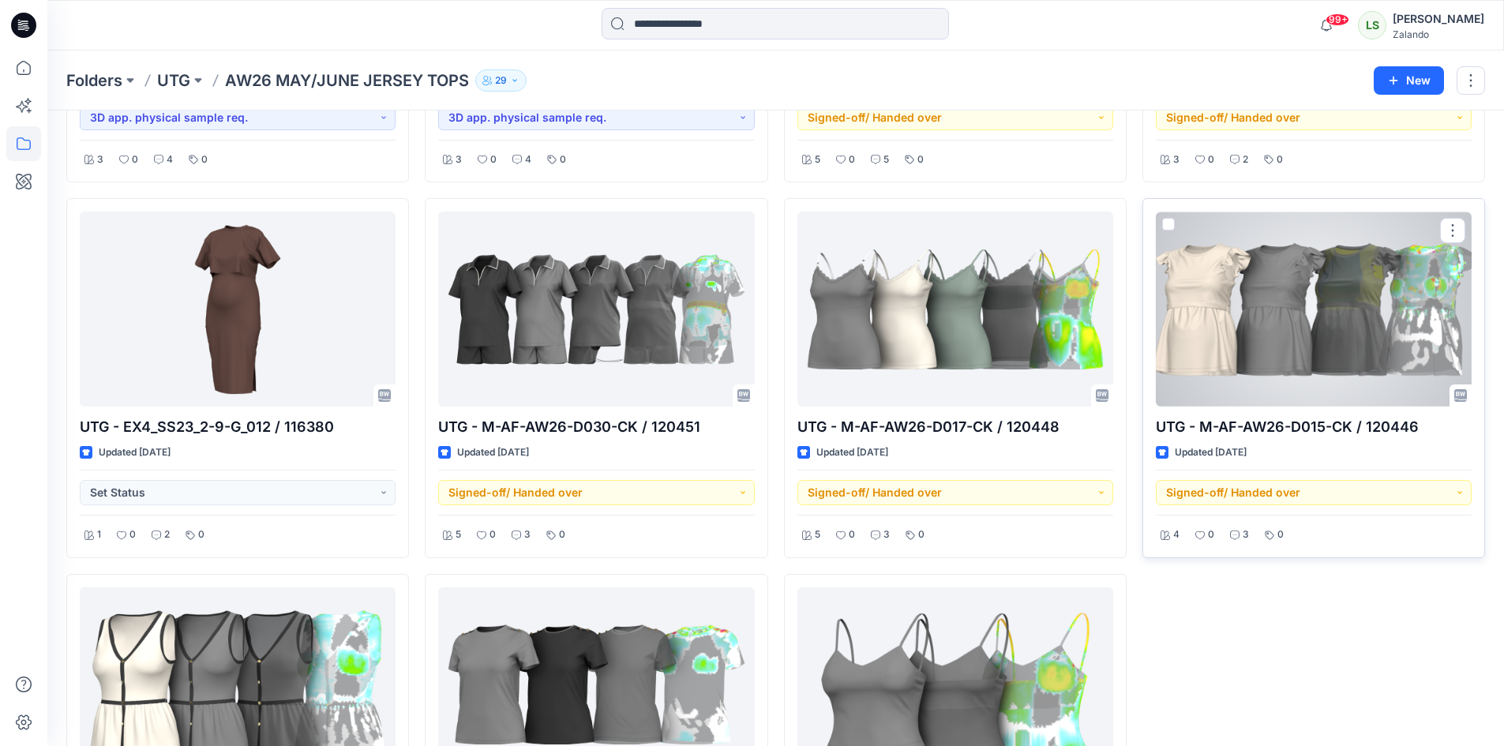 This screenshot has height=746, width=1504. I want to click on p: UTG - EX4_SS23_2-9-G_012 / 116380, so click(238, 427).